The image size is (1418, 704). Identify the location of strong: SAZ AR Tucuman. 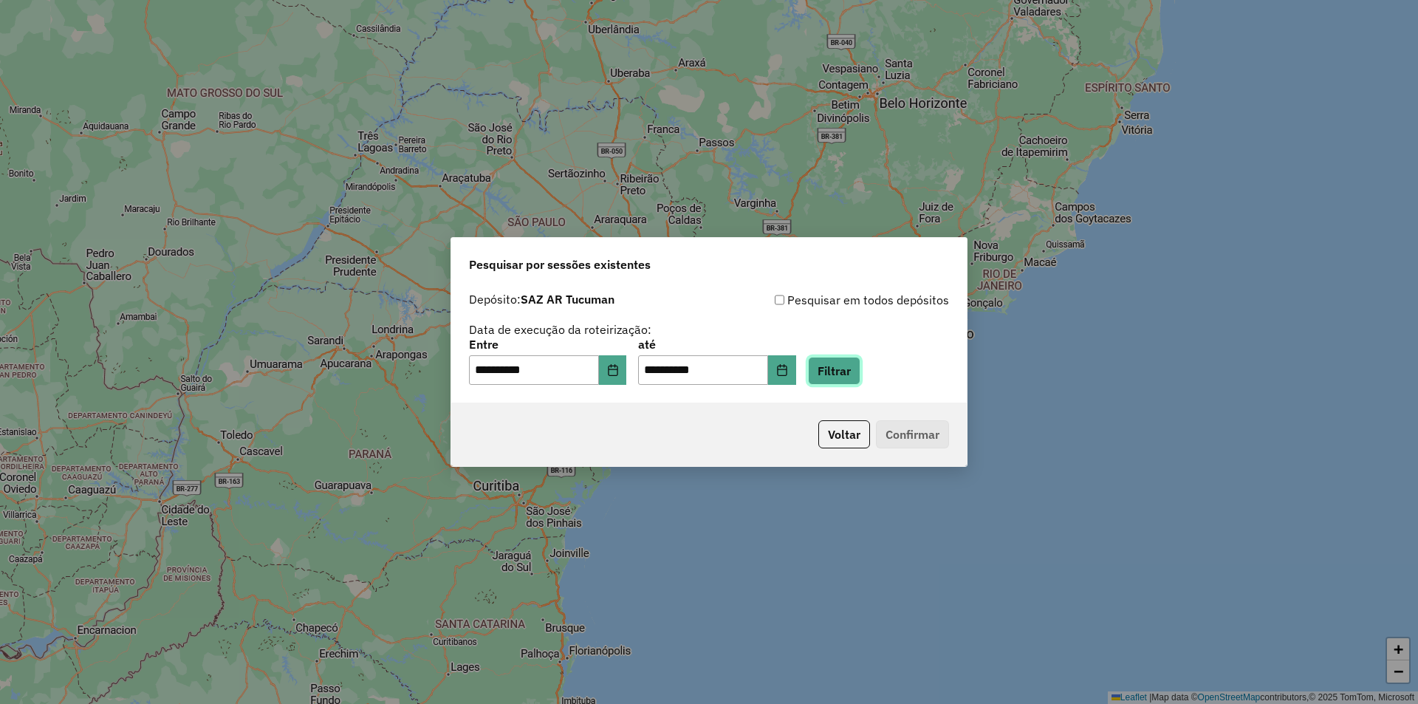
(567, 299).